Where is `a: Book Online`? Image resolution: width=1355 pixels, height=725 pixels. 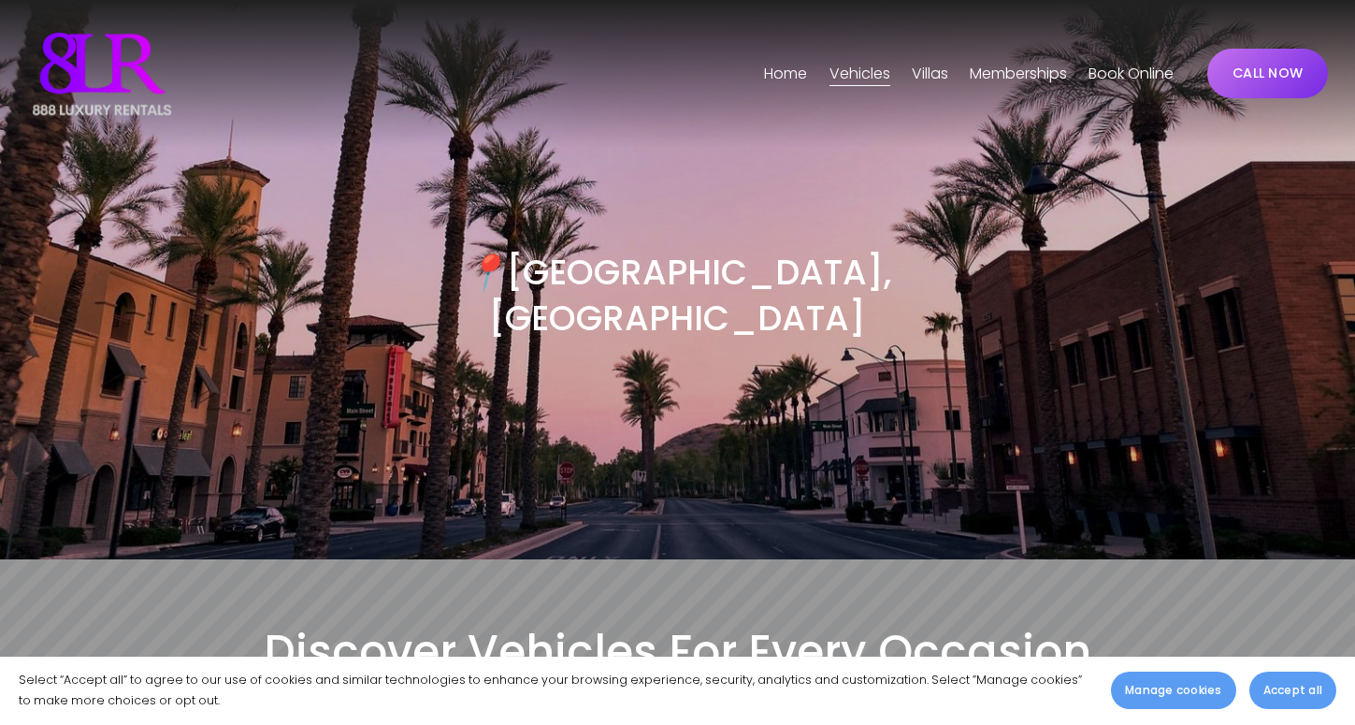 a: Book Online is located at coordinates (1130, 74).